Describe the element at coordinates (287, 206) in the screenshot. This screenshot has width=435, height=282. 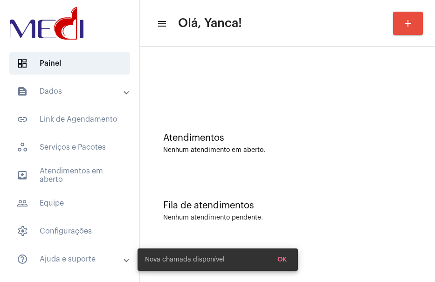
I see `div: Fila de atendimentos` at that location.